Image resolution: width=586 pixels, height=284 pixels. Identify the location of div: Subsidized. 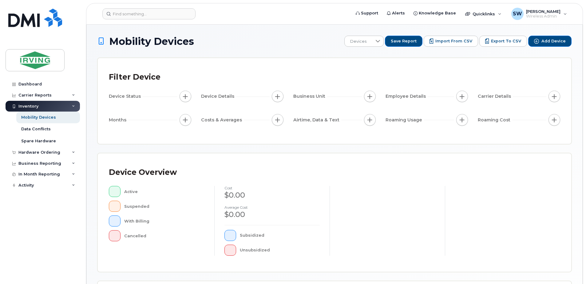
(280, 236).